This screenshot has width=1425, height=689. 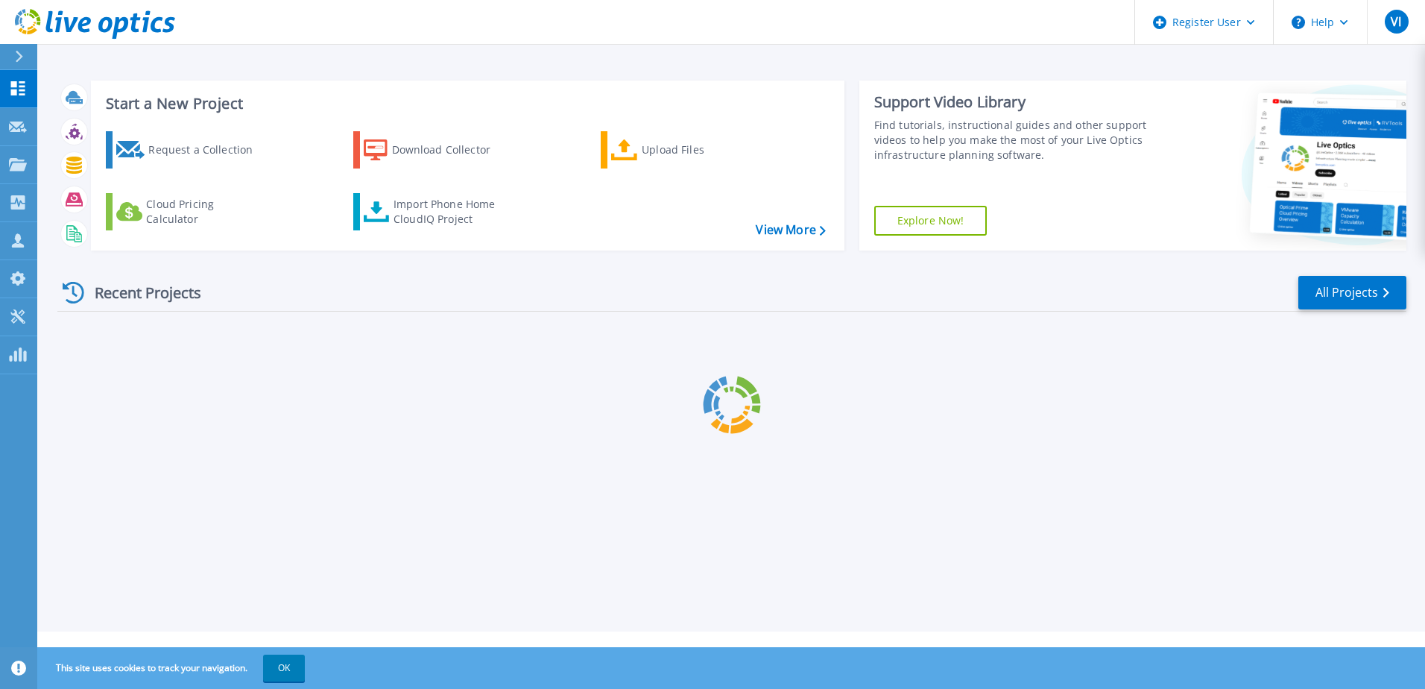 What do you see at coordinates (1014, 102) in the screenshot?
I see `div: Support Video Library` at bounding box center [1014, 102].